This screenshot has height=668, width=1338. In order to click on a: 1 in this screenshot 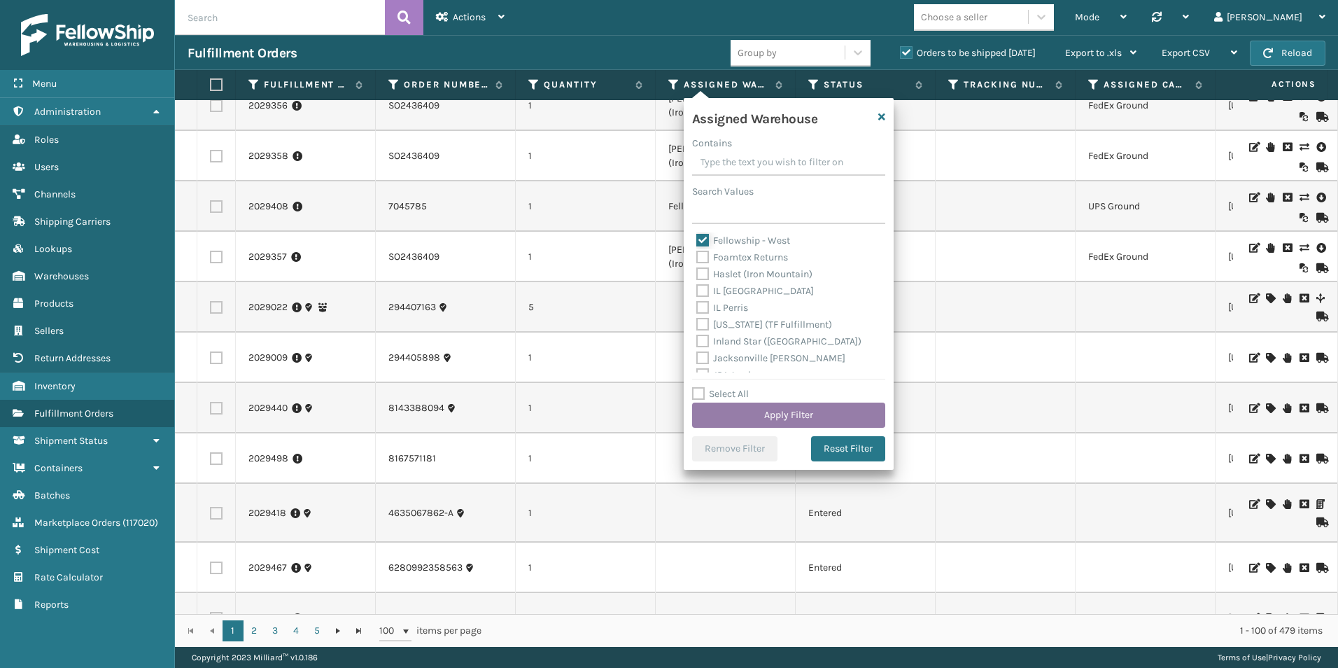, I will do `click(233, 631)`.